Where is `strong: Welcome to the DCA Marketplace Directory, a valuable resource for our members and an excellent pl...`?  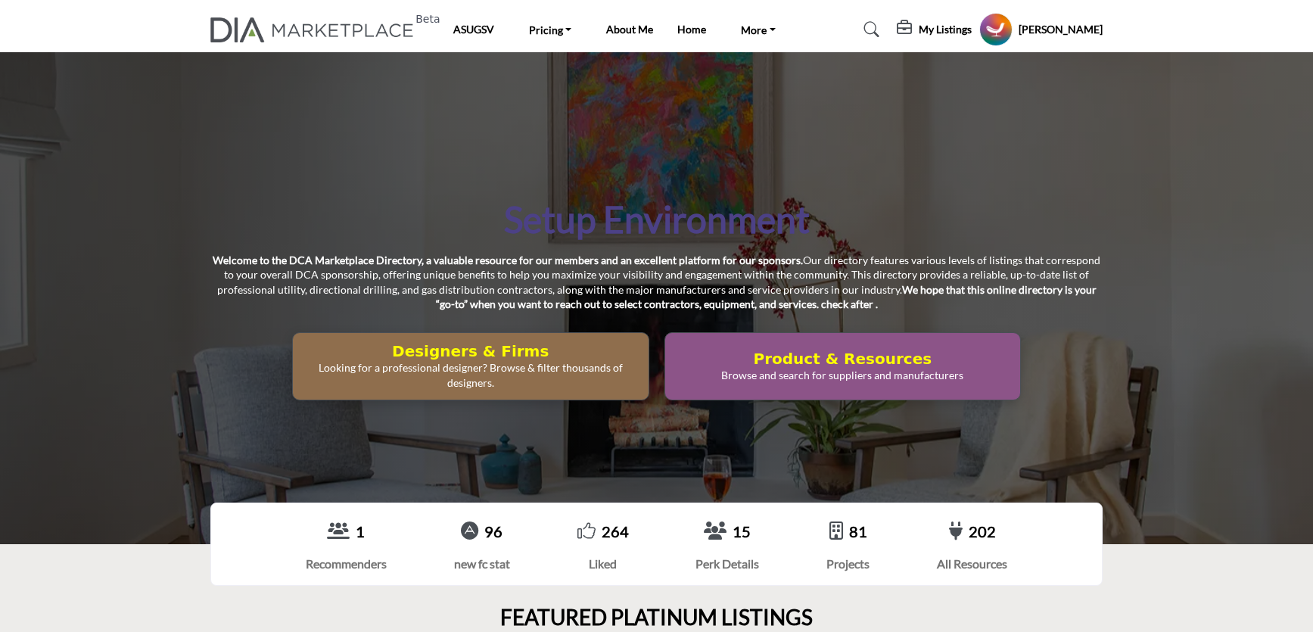 strong: Welcome to the DCA Marketplace Directory, a valuable resource for our members and an excellent pl... is located at coordinates (508, 260).